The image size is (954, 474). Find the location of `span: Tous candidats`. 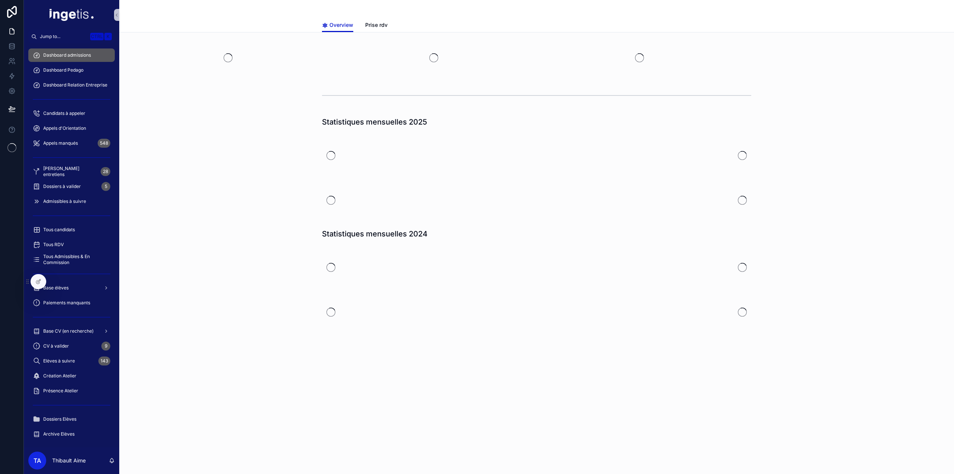

span: Tous candidats is located at coordinates (59, 230).